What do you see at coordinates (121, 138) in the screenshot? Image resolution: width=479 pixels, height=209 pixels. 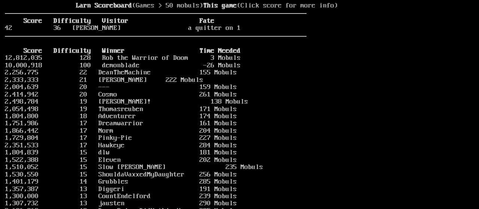 I see `a: 1,729,804 17 Pinky-Pie 227 Mobuls` at bounding box center [121, 138].